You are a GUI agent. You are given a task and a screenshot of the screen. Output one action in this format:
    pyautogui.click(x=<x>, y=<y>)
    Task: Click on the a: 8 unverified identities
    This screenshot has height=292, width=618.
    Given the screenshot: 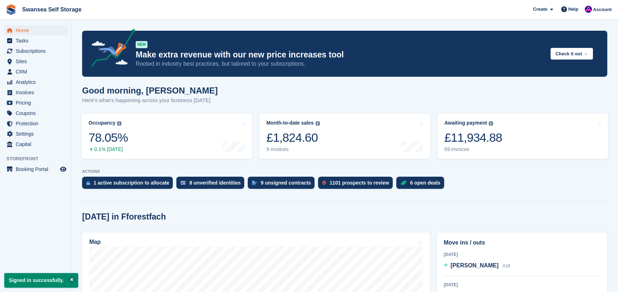 What is the action you would take?
    pyautogui.click(x=212, y=185)
    